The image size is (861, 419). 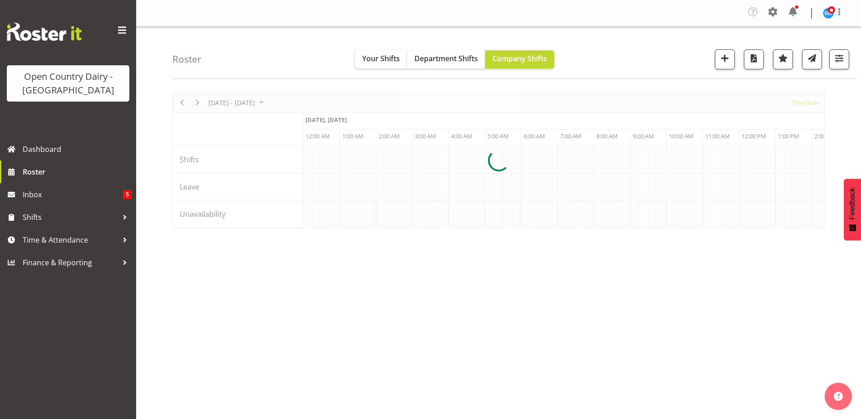 I want to click on span: Shifts, so click(x=70, y=217).